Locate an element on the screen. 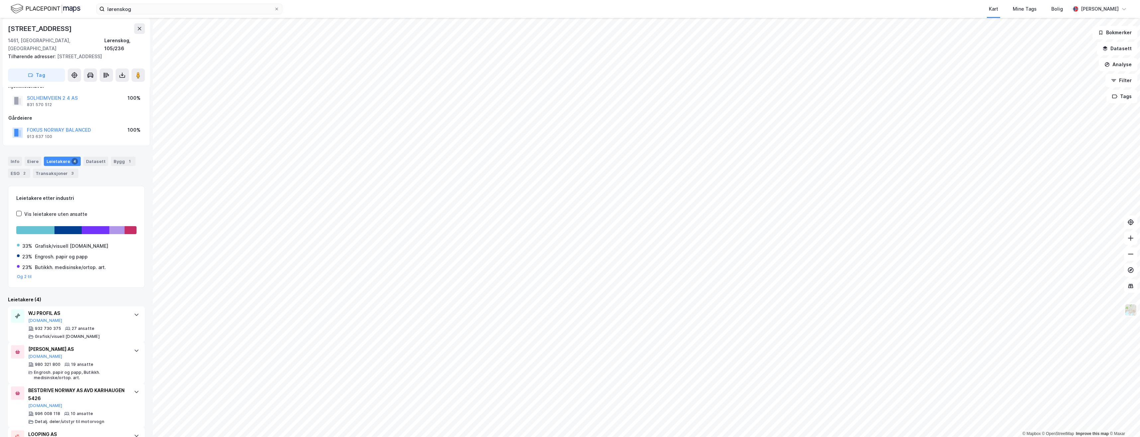 The image size is (1140, 437). div: 19 ansatte is located at coordinates (82, 364).